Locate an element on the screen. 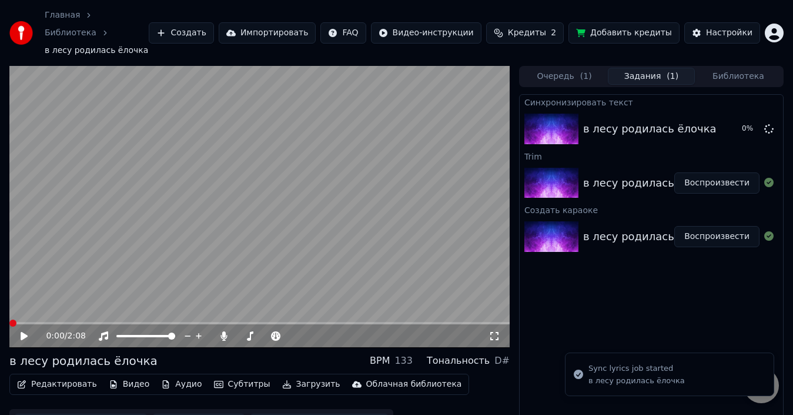 The image size is (793, 415). button: FAQ is located at coordinates (343, 33).